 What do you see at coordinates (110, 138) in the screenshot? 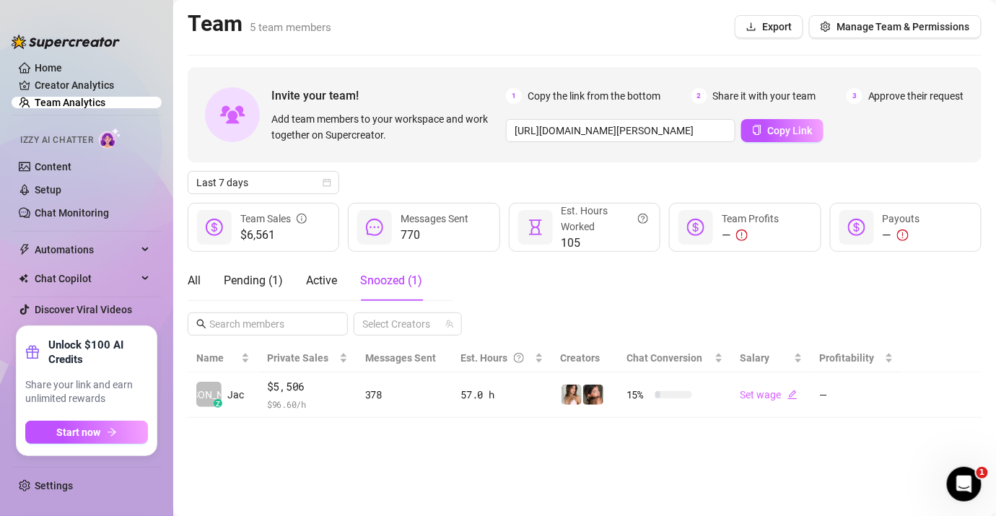
I see `img: AI Chatter` at bounding box center [110, 138].